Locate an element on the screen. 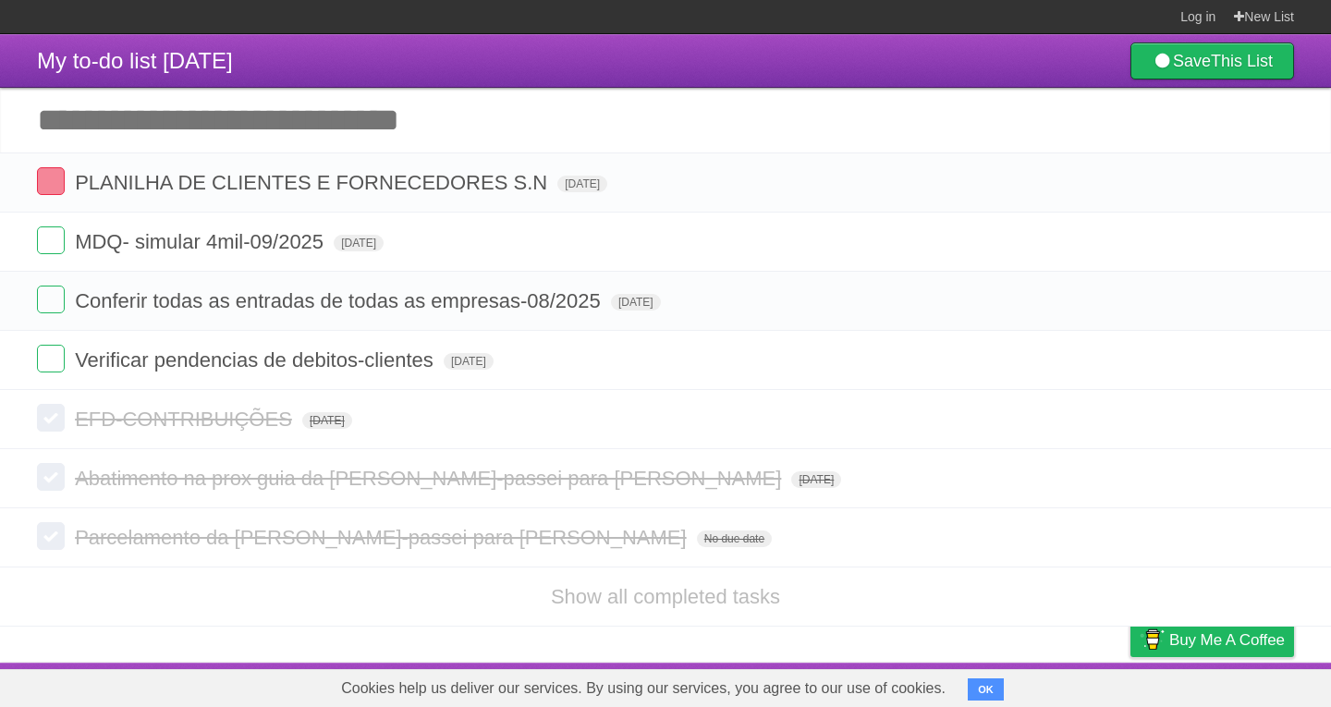  a: Developers is located at coordinates (982, 685).